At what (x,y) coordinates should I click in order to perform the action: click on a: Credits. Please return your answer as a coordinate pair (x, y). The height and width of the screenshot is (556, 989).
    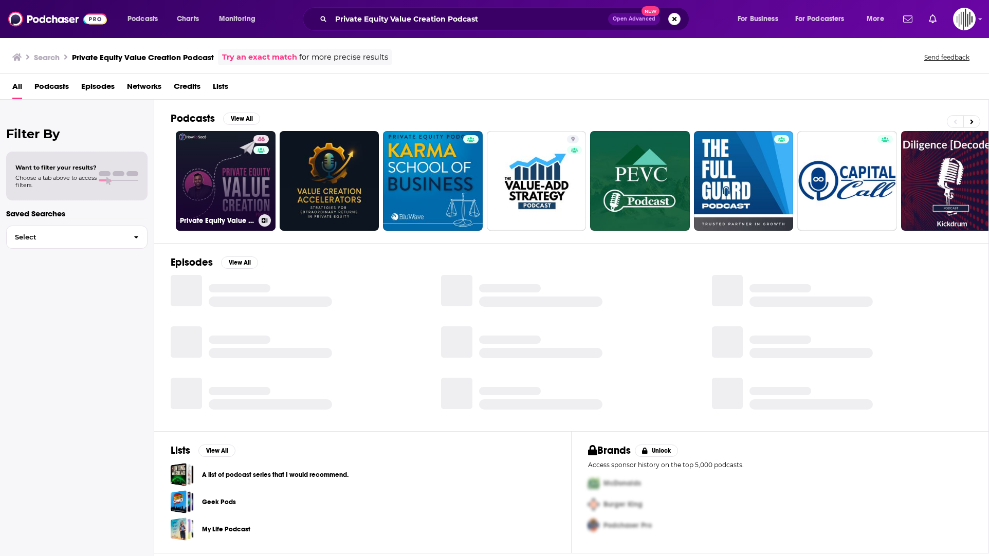
    Looking at the image, I should click on (187, 88).